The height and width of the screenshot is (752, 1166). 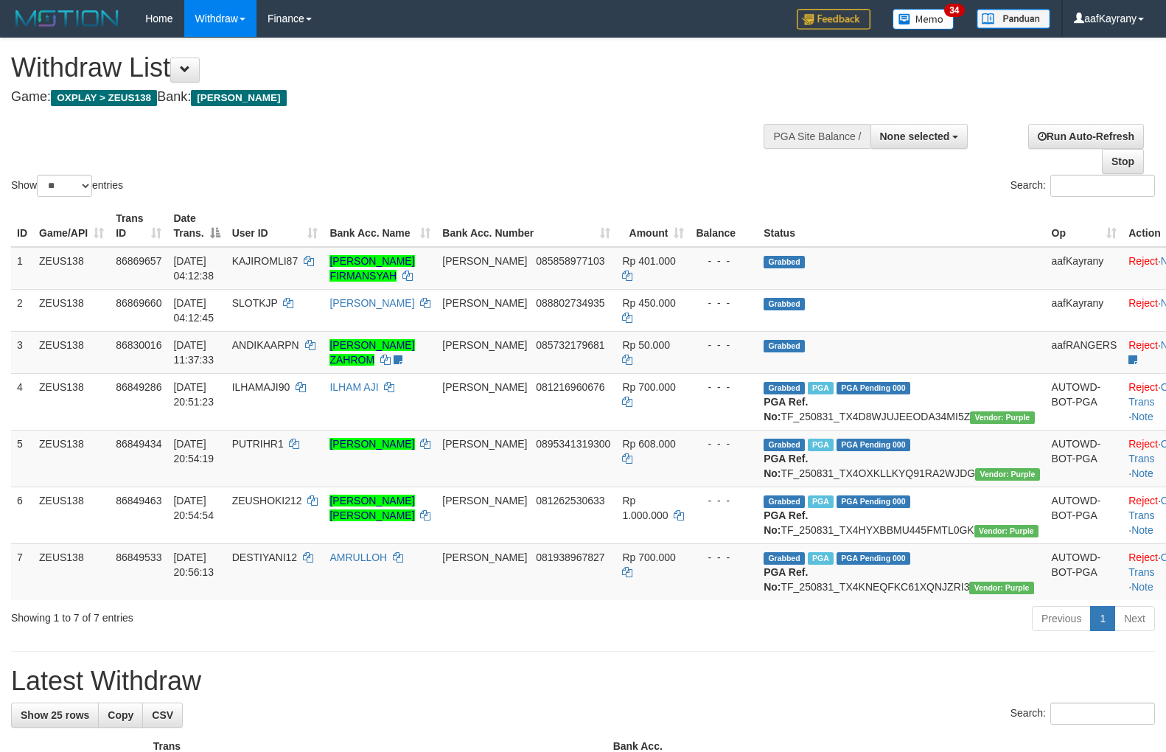 What do you see at coordinates (817, 136) in the screenshot?
I see `div: PGA Site Balance /` at bounding box center [817, 136].